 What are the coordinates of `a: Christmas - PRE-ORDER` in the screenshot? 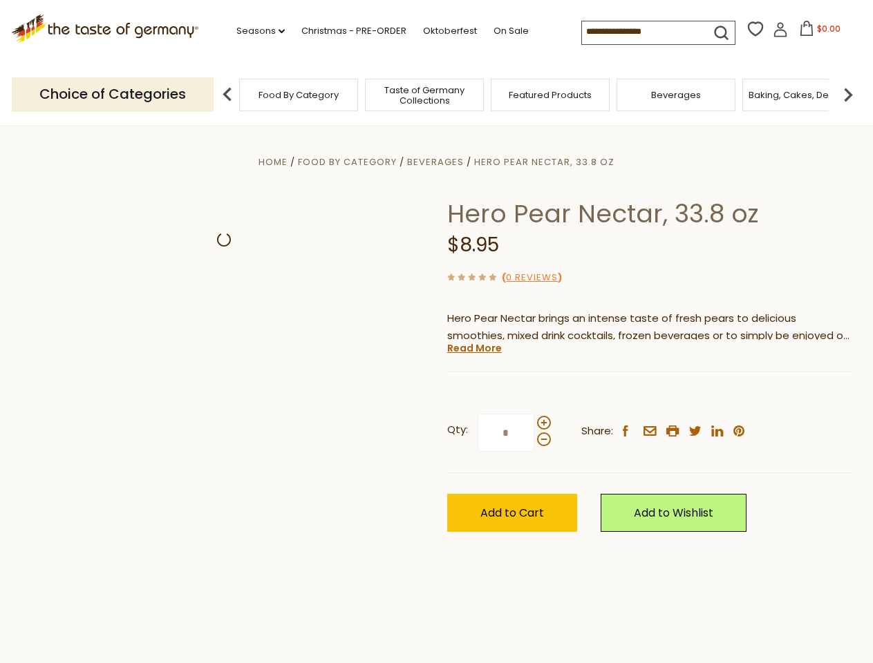 It's located at (354, 31).